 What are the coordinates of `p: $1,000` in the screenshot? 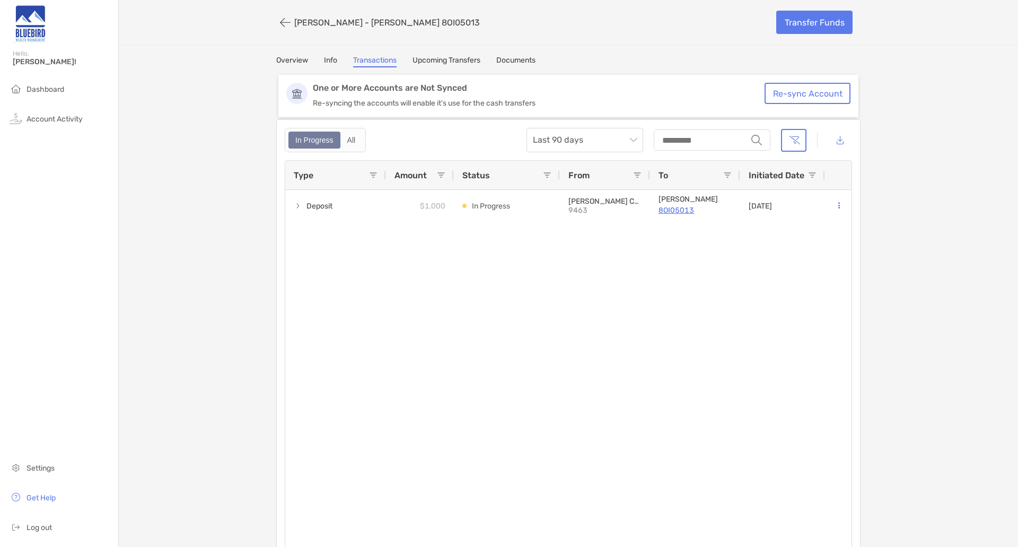 It's located at (433, 206).